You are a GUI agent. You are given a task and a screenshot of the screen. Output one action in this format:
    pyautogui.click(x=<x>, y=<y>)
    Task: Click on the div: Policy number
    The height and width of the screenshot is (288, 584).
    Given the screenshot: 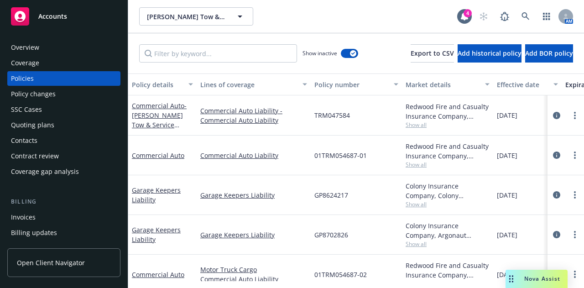 What is the action you would take?
    pyautogui.click(x=352, y=84)
    